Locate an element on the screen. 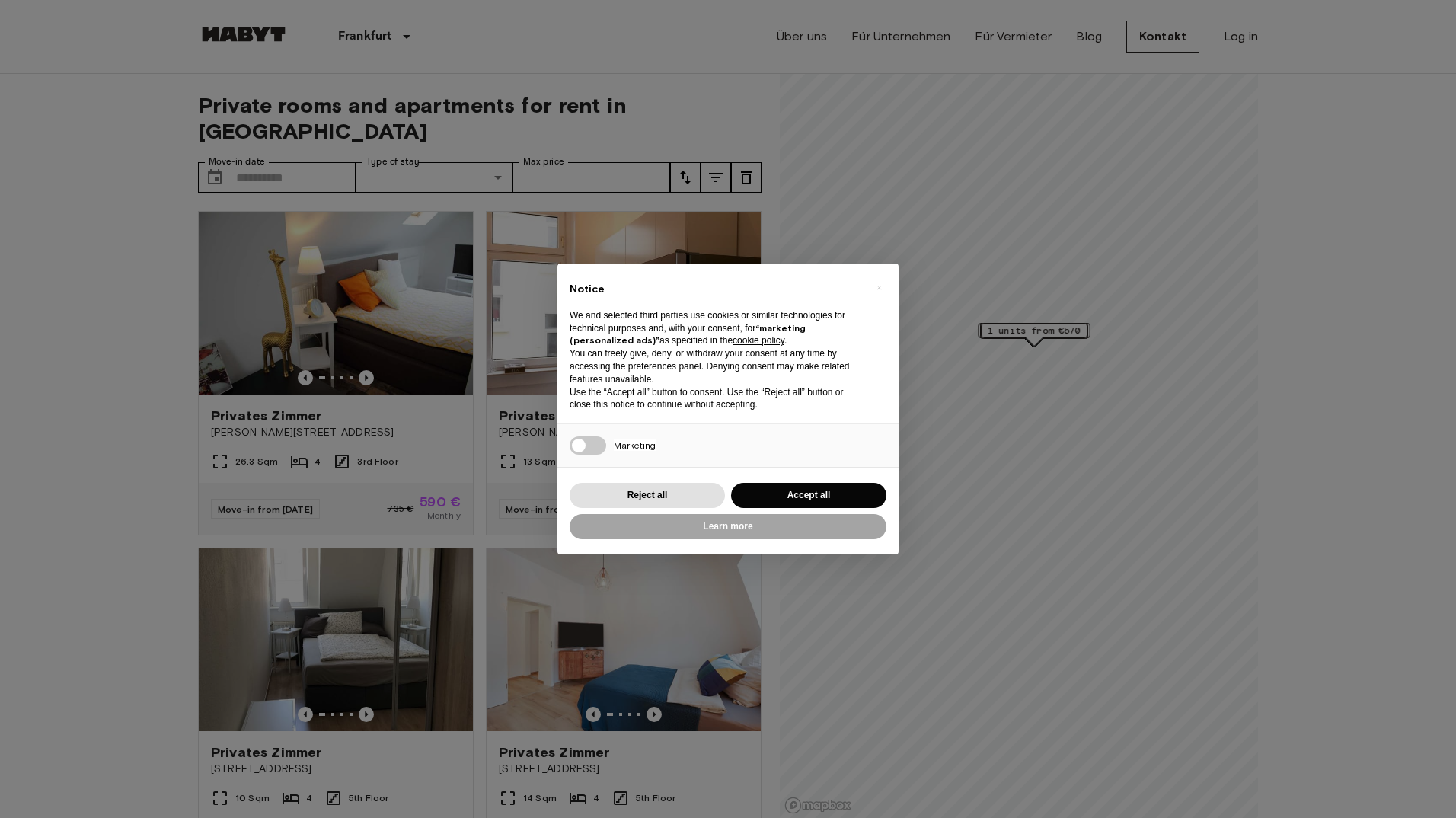 This screenshot has height=818, width=1456. button: Close this notice is located at coordinates (879, 288).